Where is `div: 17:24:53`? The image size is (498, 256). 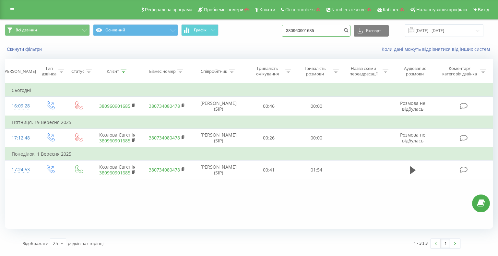 div: 17:24:53 is located at coordinates (20, 170).